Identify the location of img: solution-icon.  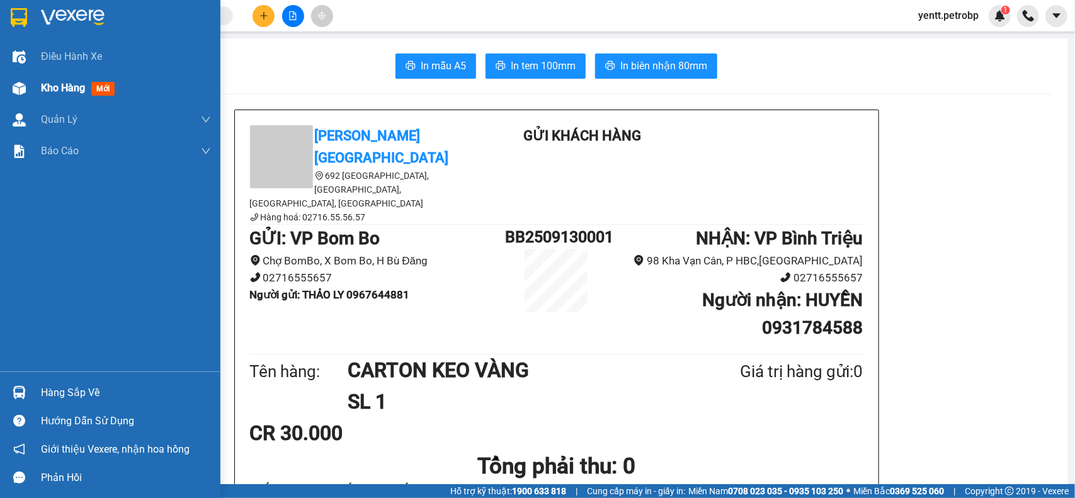
(19, 151).